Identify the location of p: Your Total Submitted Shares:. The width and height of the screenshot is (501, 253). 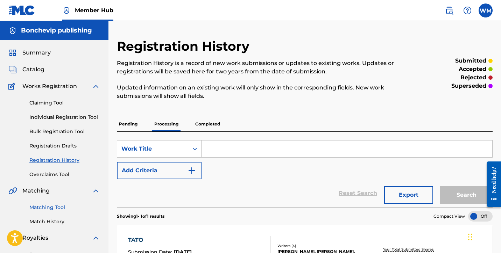
(409, 249).